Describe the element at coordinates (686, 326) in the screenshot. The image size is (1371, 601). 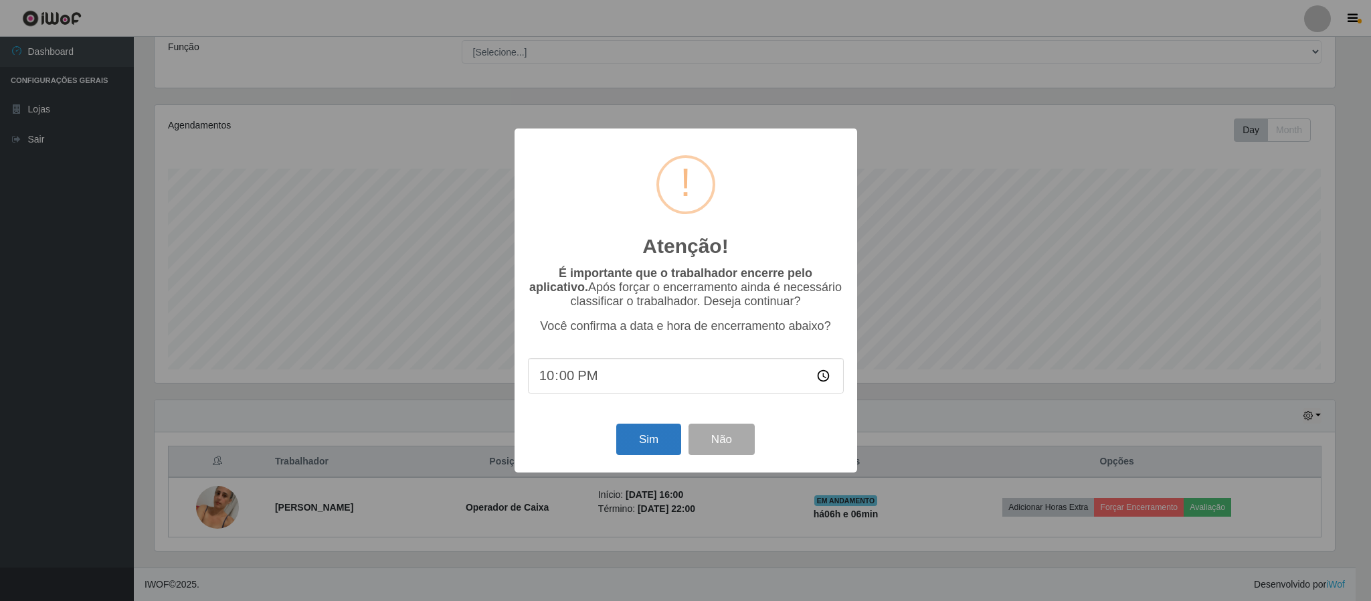
I see `p: Você confirma a data e hora de encerramento abaixo?` at that location.